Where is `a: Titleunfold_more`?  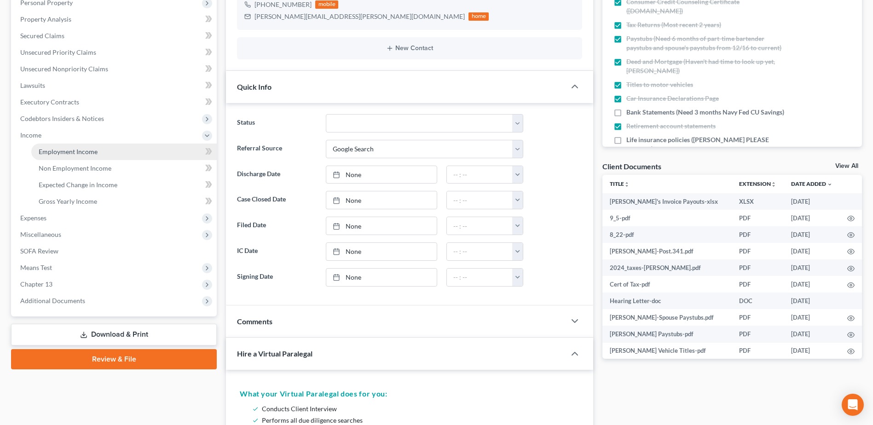 a: Titleunfold_more is located at coordinates (620, 184).